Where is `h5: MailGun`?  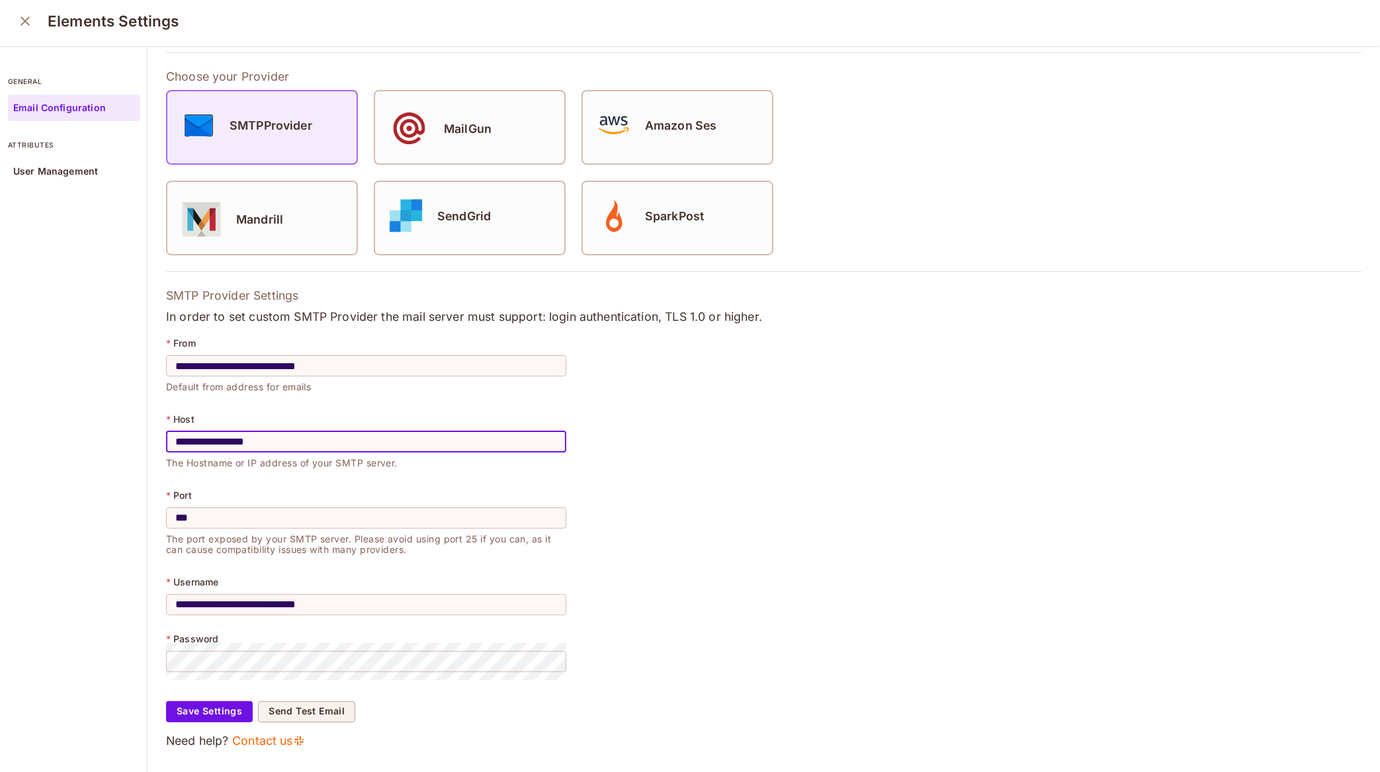
h5: MailGun is located at coordinates (468, 129).